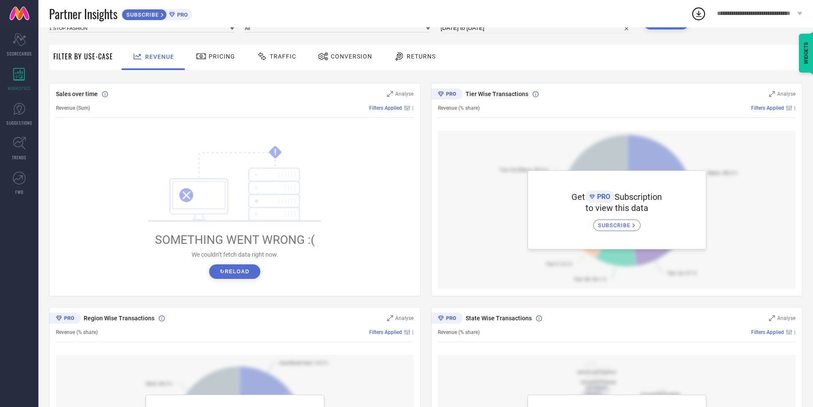 The image size is (813, 407). I want to click on span: Revenue, so click(160, 57).